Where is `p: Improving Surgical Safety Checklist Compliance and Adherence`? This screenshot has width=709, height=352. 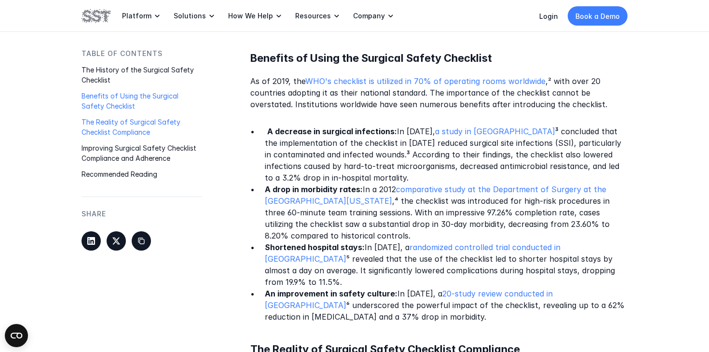 p: Improving Surgical Safety Checklist Compliance and Adherence is located at coordinates (142, 153).